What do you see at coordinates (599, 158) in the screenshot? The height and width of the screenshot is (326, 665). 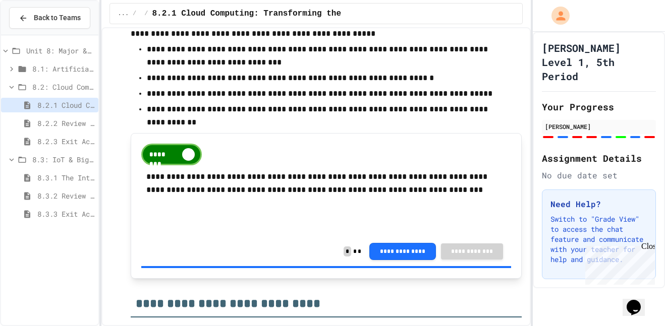 I see `h2: Assignment Details` at bounding box center [599, 158].